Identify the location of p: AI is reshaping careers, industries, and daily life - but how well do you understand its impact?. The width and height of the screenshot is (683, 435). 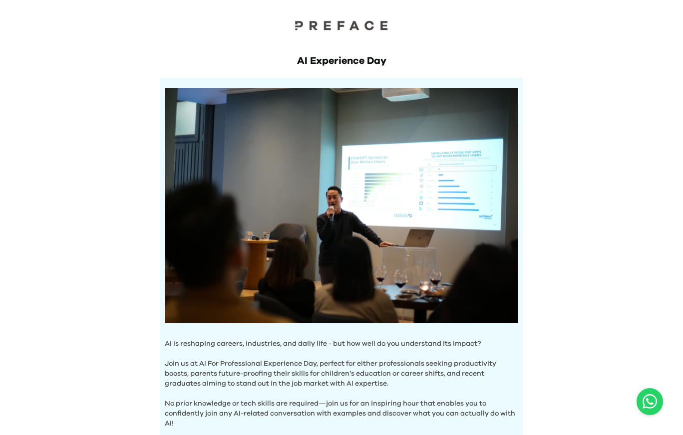
(341, 344).